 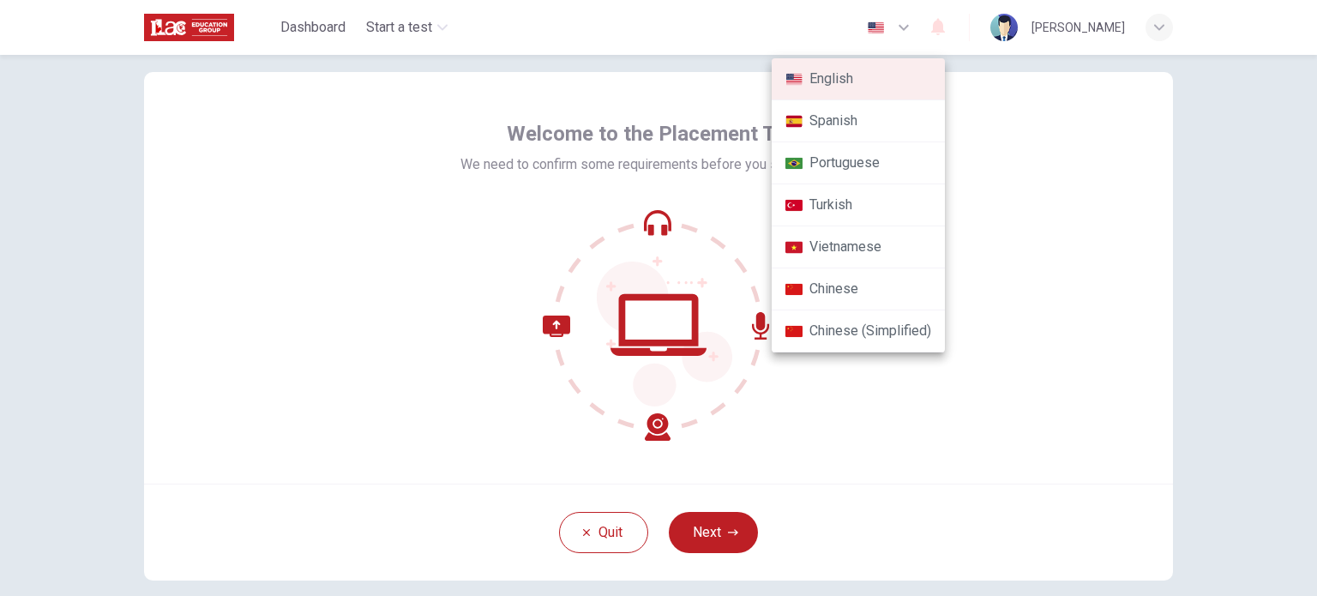 What do you see at coordinates (794, 205) in the screenshot?
I see `img: tr` at bounding box center [794, 205].